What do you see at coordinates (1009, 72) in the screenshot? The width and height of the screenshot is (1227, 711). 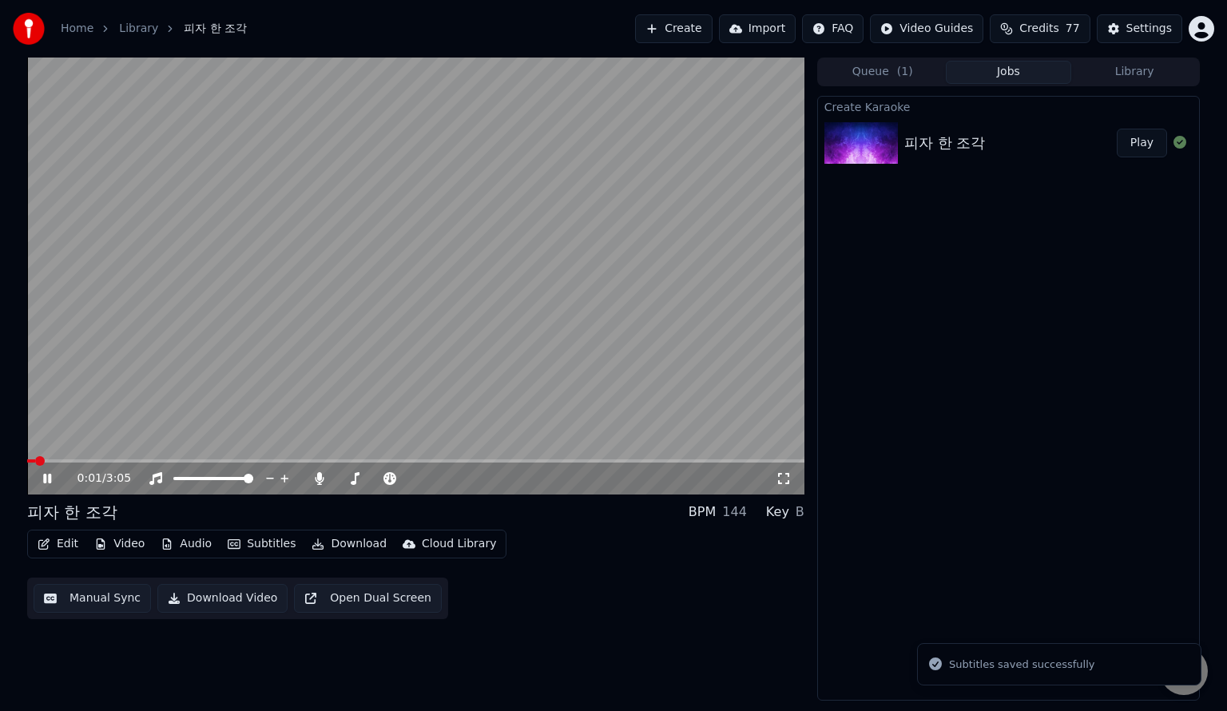 I see `button: Jobs` at bounding box center [1009, 72].